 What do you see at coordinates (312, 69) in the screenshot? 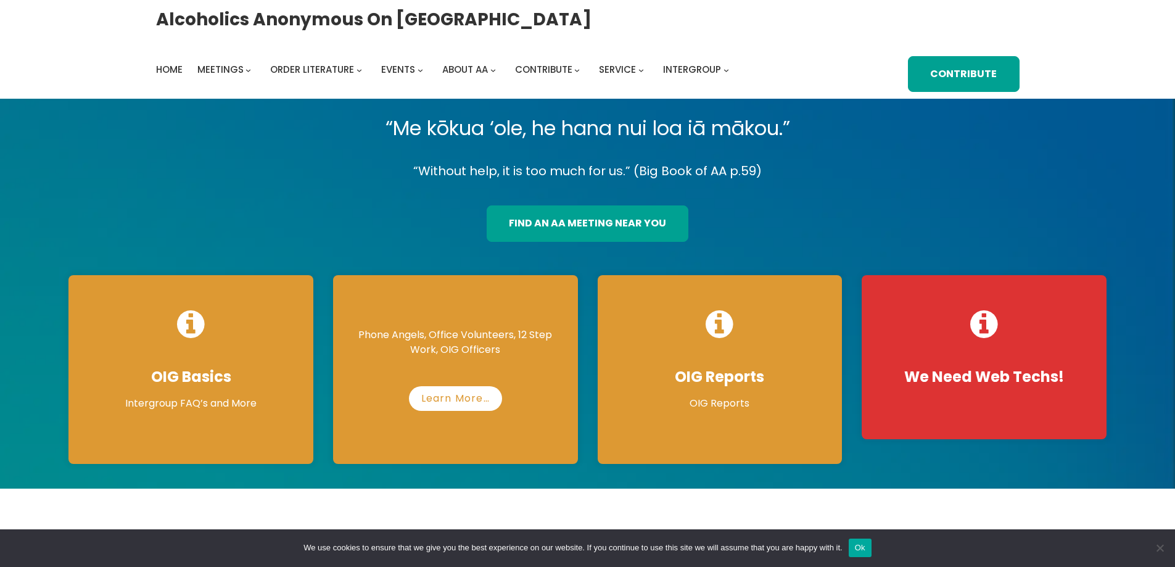
I see `span: Order Literature` at bounding box center [312, 69].